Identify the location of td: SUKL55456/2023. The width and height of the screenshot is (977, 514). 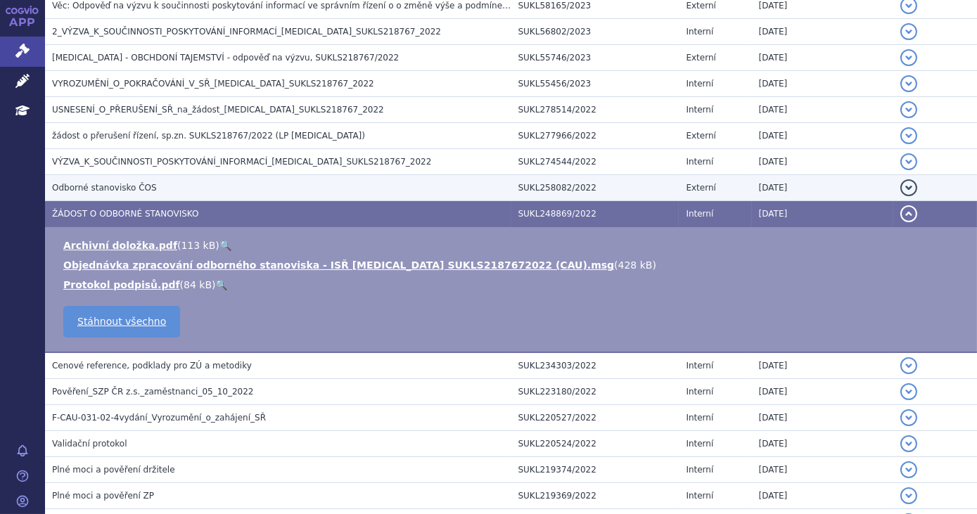
(595, 84).